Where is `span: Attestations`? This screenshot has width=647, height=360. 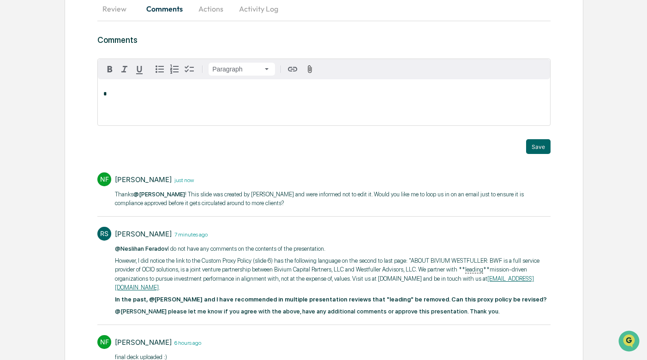
span: Attestations is located at coordinates (95, 121).